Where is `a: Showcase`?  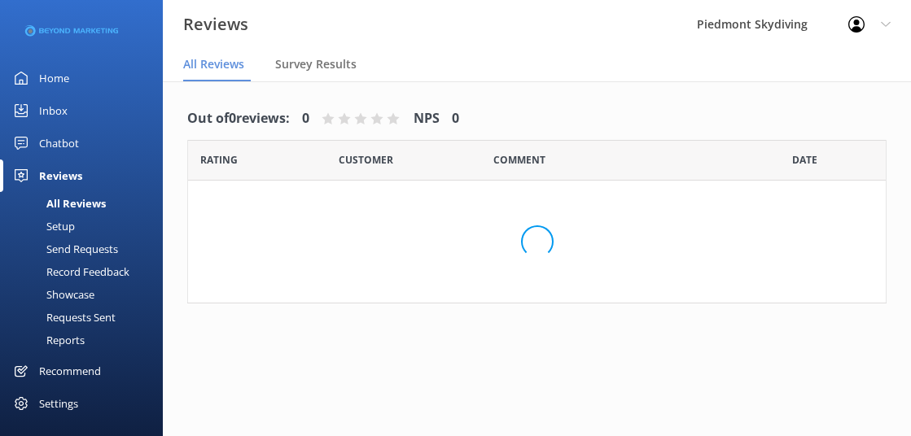
a: Showcase is located at coordinates (86, 295).